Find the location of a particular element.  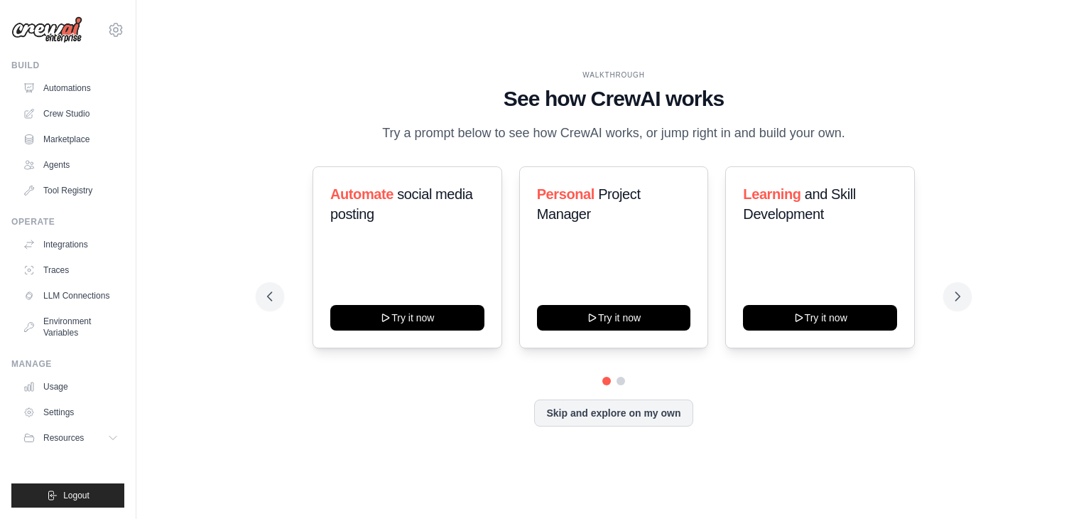

a: Traces is located at coordinates (70, 270).